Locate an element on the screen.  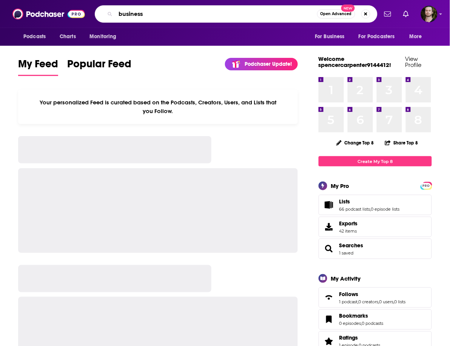
a: 0 users is located at coordinates (387, 301).